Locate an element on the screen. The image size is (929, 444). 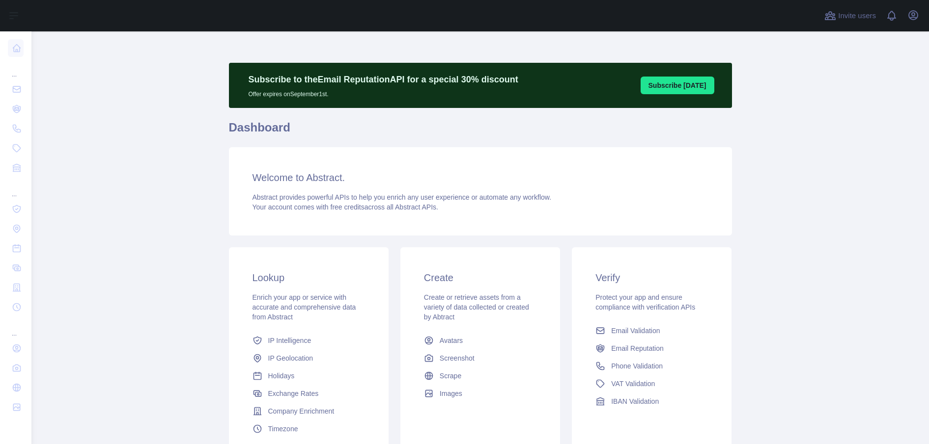
span: Create or retrieve assets from a variety of data collected or created by Abtract is located at coordinates (476, 307).